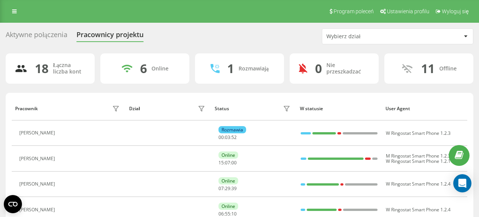 Image resolution: width=479 pixels, height=217 pixels. I want to click on div: Open Intercom Messenger, so click(462, 183).